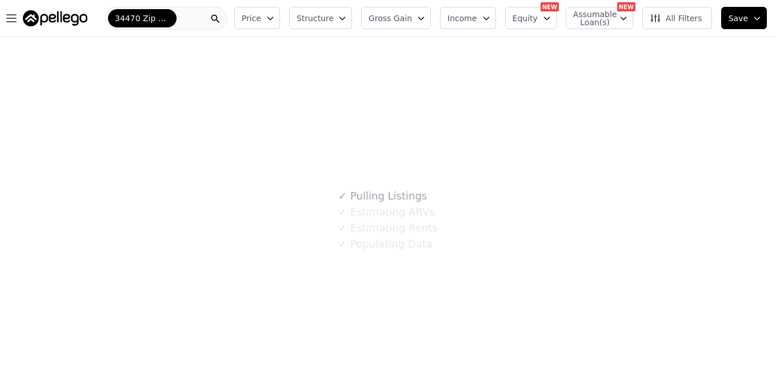 The image size is (776, 367). I want to click on button: Save, so click(744, 18).